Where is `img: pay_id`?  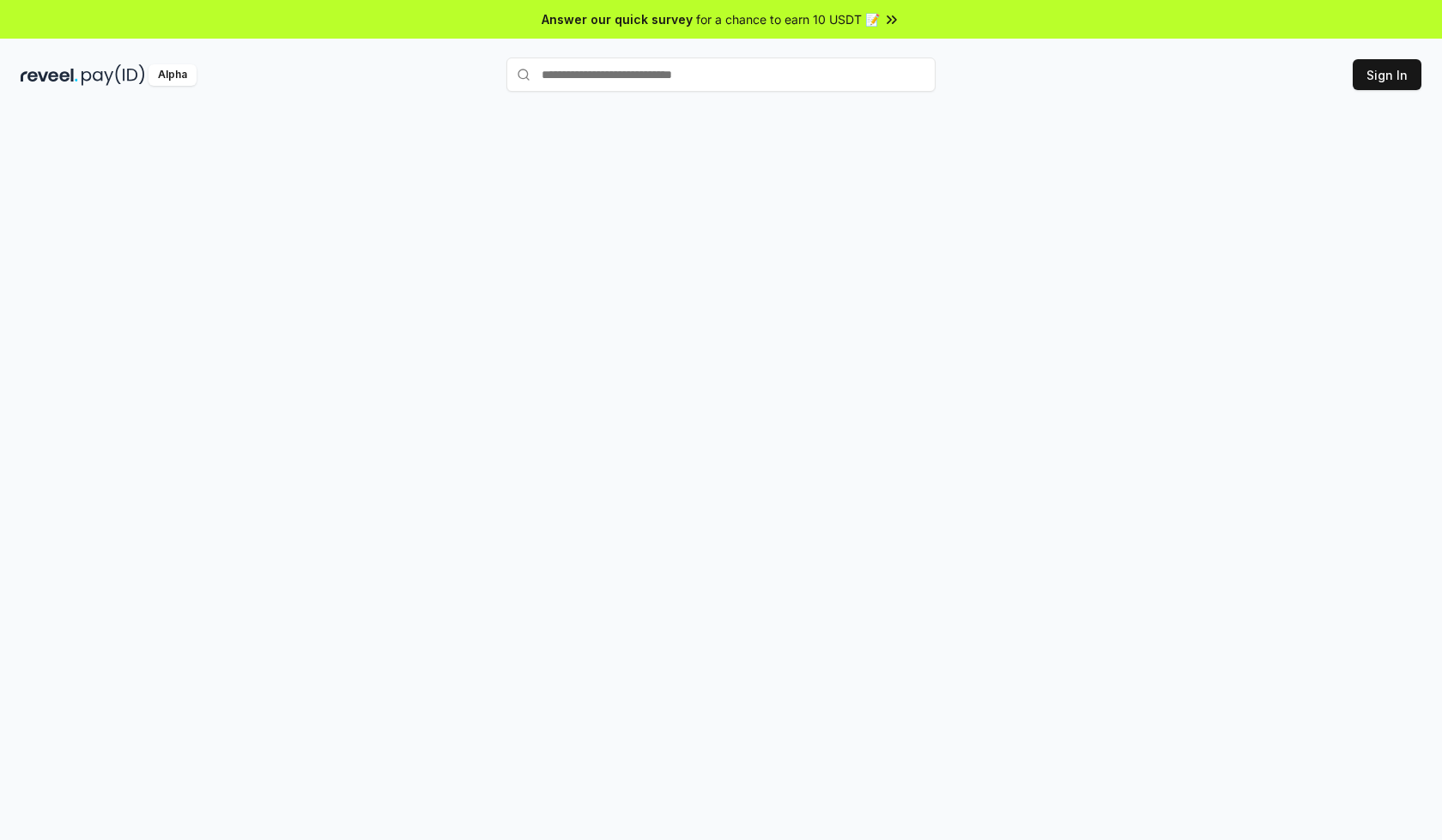
img: pay_id is located at coordinates (113, 74).